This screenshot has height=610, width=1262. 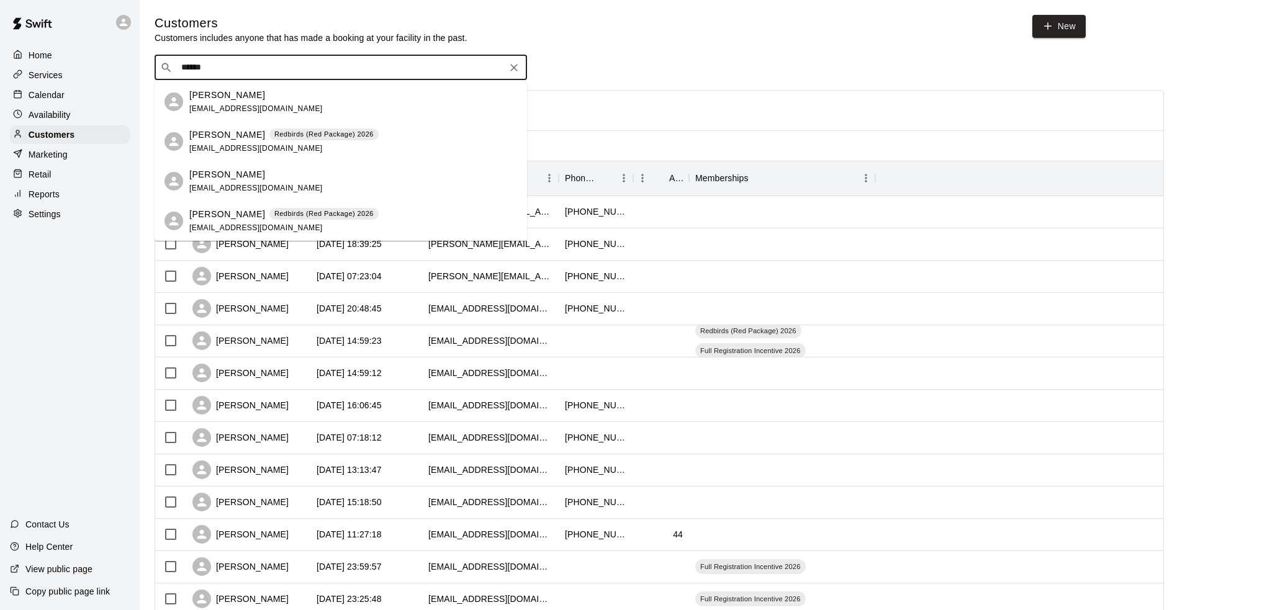 What do you see at coordinates (47, 525) in the screenshot?
I see `p: Contact Us` at bounding box center [47, 525].